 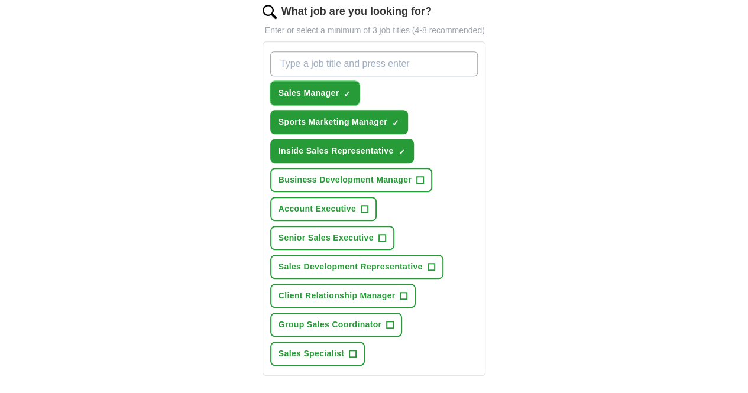 What do you see at coordinates (351, 267) in the screenshot?
I see `span: Sales Development Representative` at bounding box center [351, 267].